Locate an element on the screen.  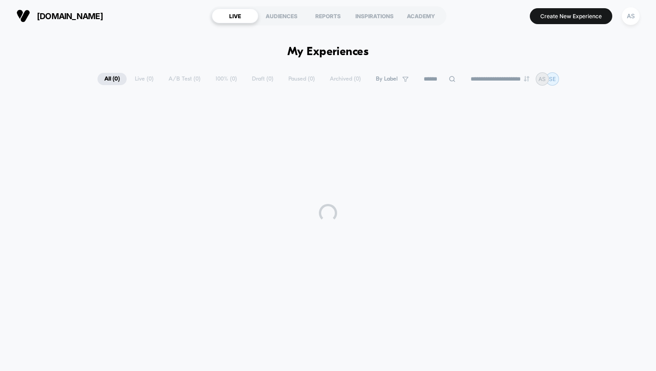
div: INSPIRATIONS is located at coordinates (374, 16).